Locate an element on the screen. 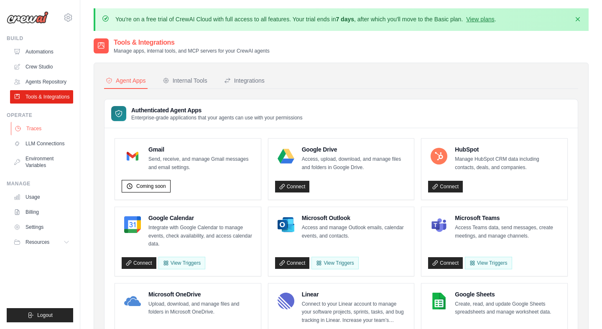  button: Integrations is located at coordinates (244, 81).